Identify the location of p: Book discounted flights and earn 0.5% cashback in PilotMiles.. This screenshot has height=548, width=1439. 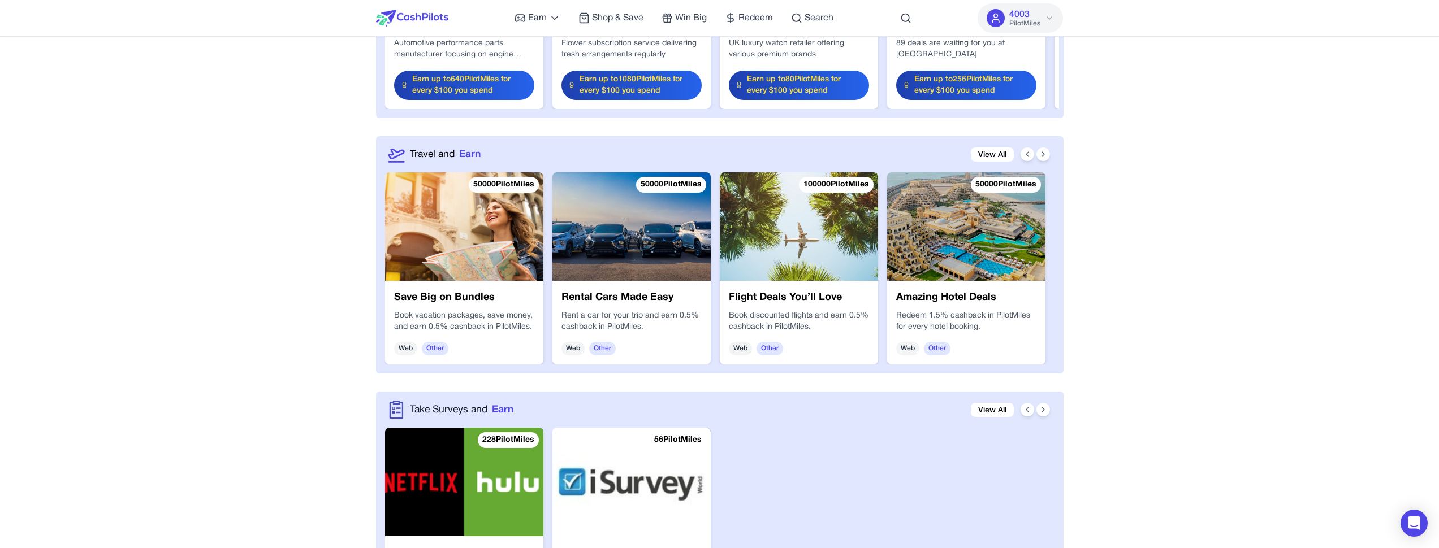
(799, 322).